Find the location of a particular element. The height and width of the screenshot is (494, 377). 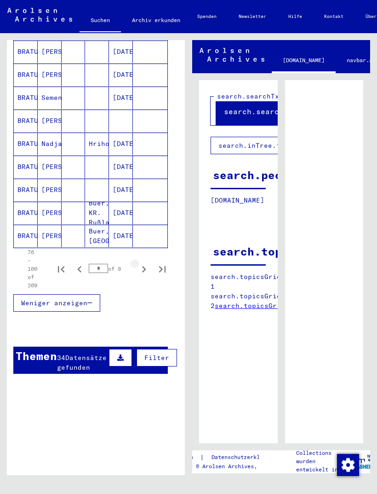

button: Weniger anzeigen is located at coordinates (57, 303).